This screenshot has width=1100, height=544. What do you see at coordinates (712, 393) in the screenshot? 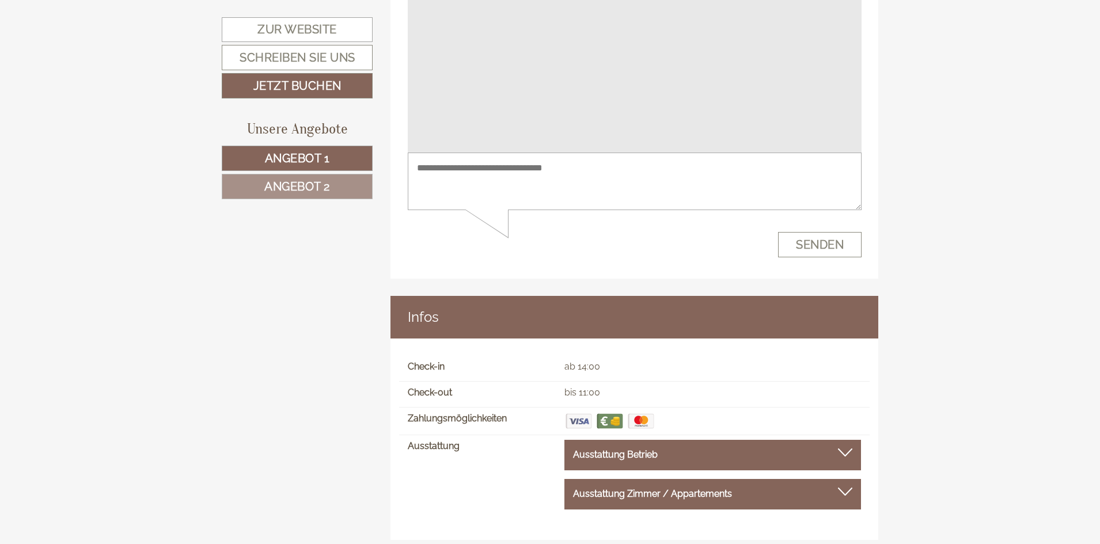
I see `div: bis 11:00` at bounding box center [712, 393].